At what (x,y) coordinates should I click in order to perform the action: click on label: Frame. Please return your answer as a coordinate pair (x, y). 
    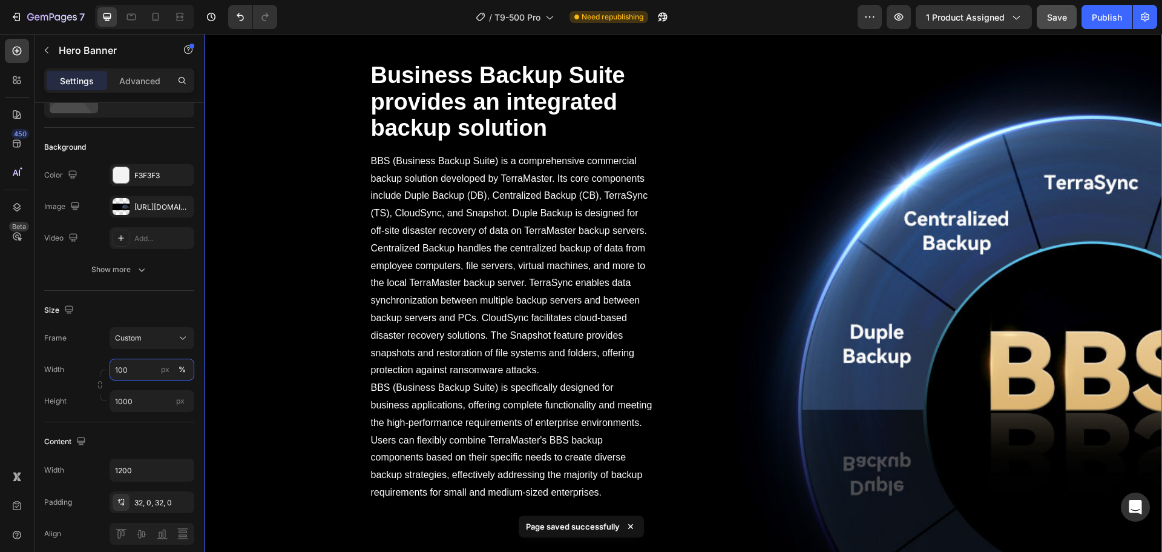
    Looking at the image, I should click on (55, 338).